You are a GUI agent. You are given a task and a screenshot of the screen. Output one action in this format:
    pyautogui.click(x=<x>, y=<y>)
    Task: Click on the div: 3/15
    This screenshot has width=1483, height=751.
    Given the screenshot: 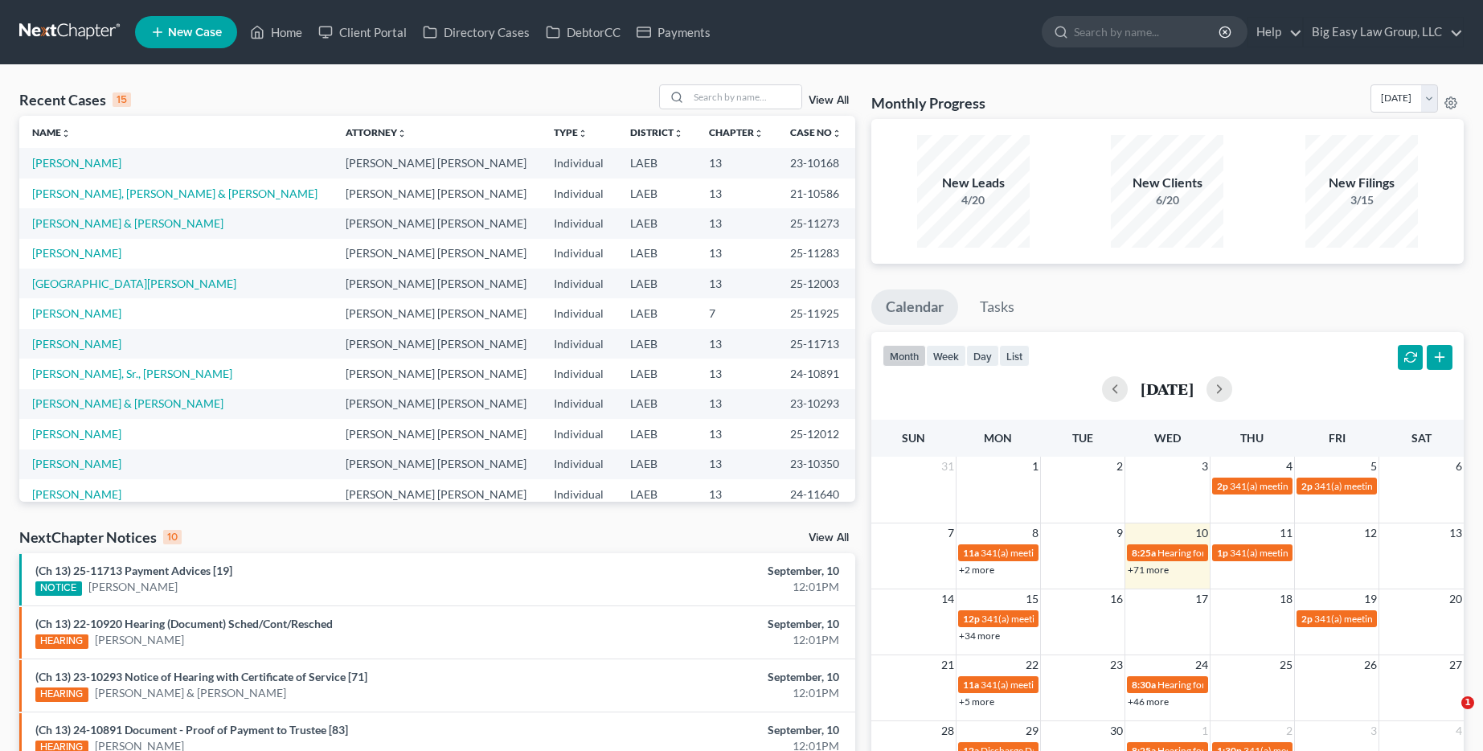 What is the action you would take?
    pyautogui.click(x=1362, y=200)
    